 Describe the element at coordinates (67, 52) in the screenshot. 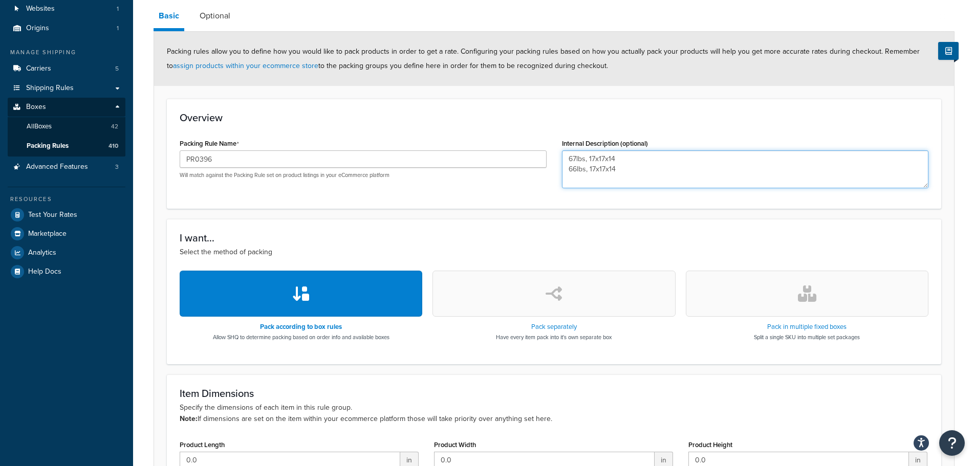

I see `div: Manage Shipping` at that location.